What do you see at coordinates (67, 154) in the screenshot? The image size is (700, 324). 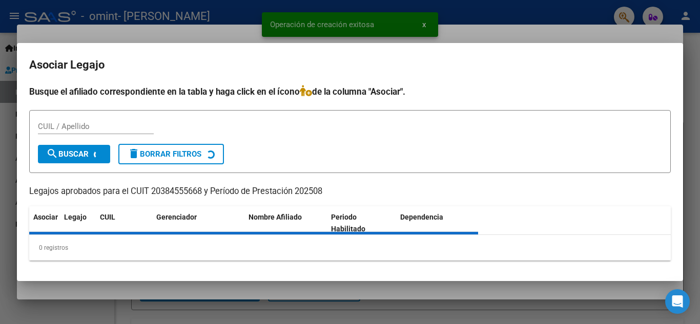 I see `span: Buscar` at bounding box center [67, 154].